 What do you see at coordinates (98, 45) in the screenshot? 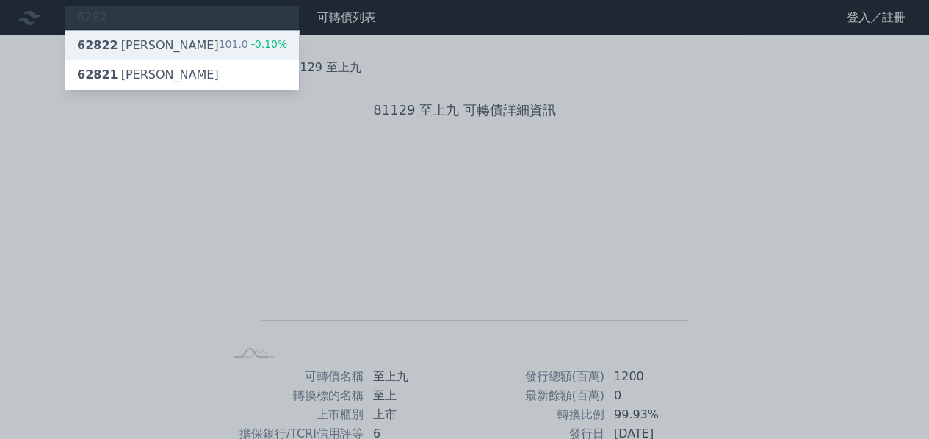
I see `span: 62822` at bounding box center [98, 45].